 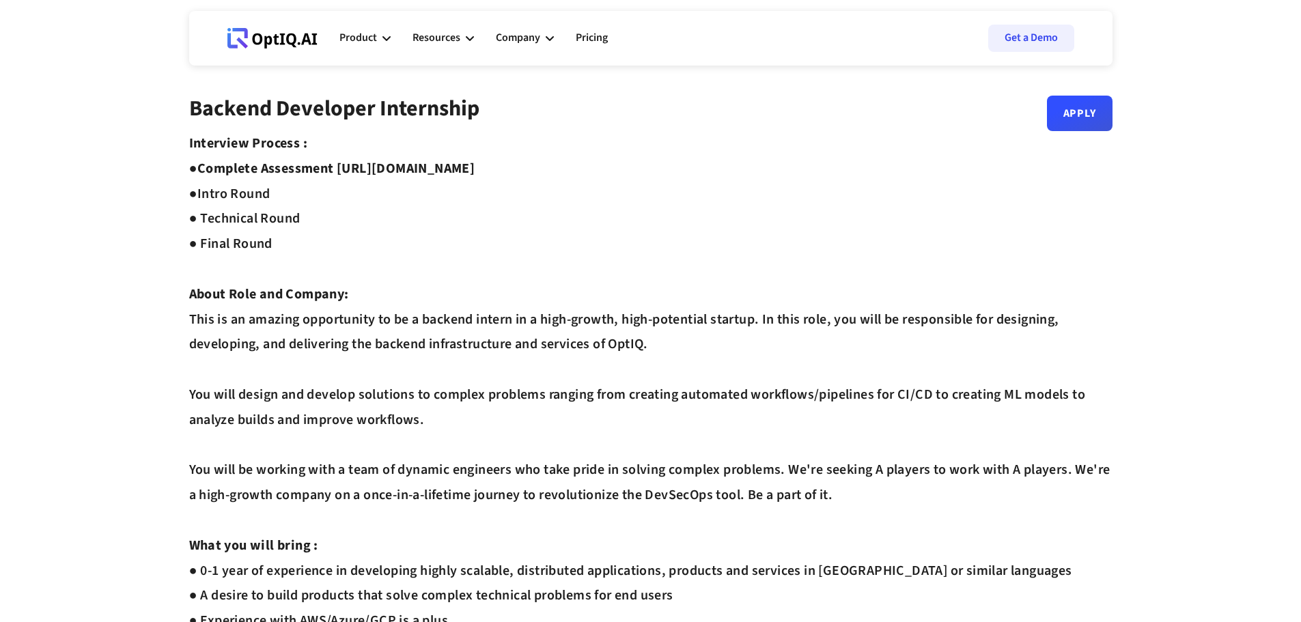 I want to click on strong: About Role and Company:, so click(x=269, y=294).